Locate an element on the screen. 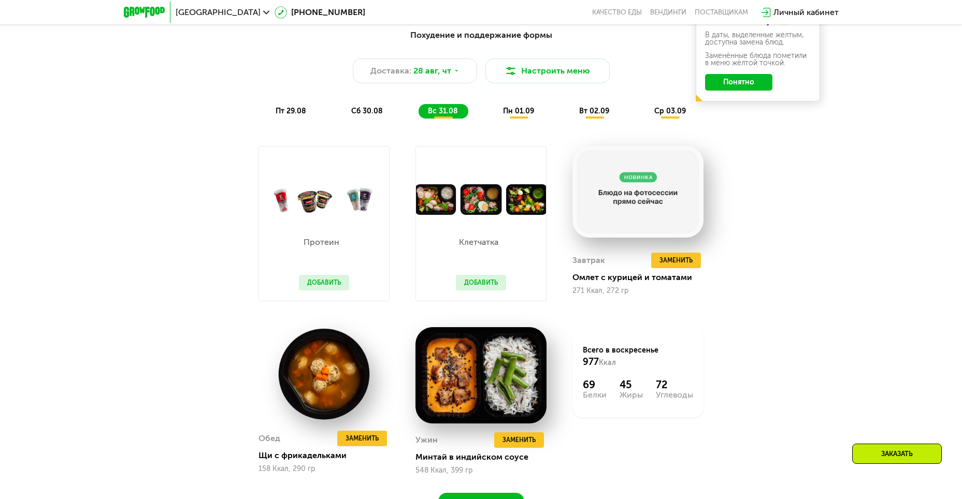  div: 72 is located at coordinates (674, 385).